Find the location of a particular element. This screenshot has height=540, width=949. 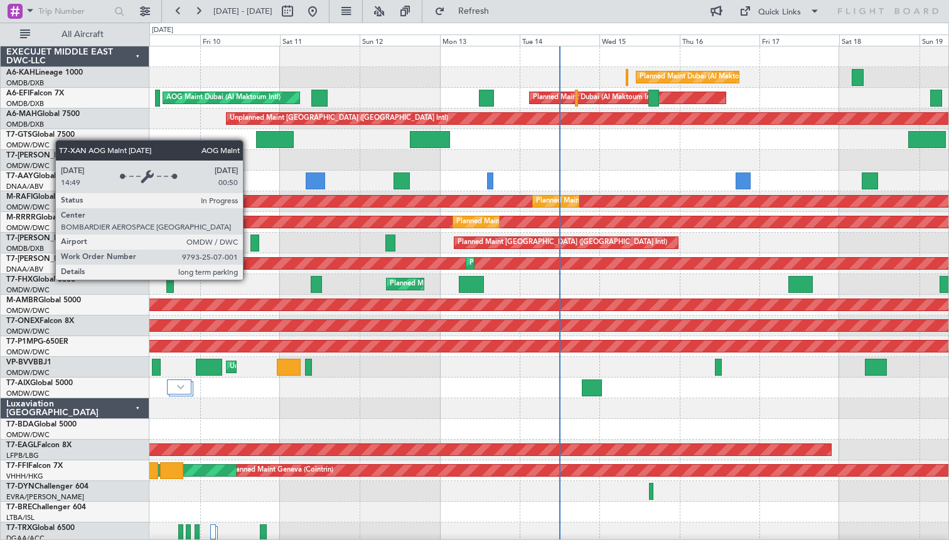

button: Refresh is located at coordinates (466, 11).